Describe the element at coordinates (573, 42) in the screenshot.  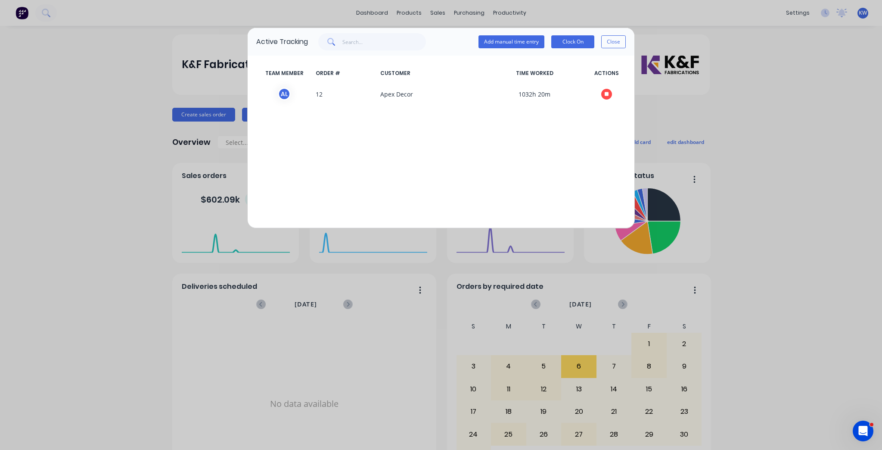
I see `button: Clock On` at that location.